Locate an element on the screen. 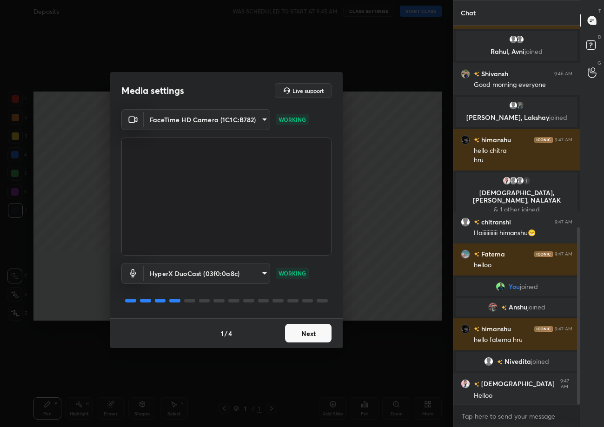 The height and width of the screenshot is (427, 604). h4: 4 is located at coordinates (230, 333).